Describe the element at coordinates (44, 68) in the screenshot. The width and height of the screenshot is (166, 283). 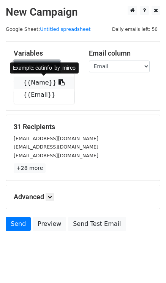
I see `div: Example: catinfo_by_mirco` at that location.